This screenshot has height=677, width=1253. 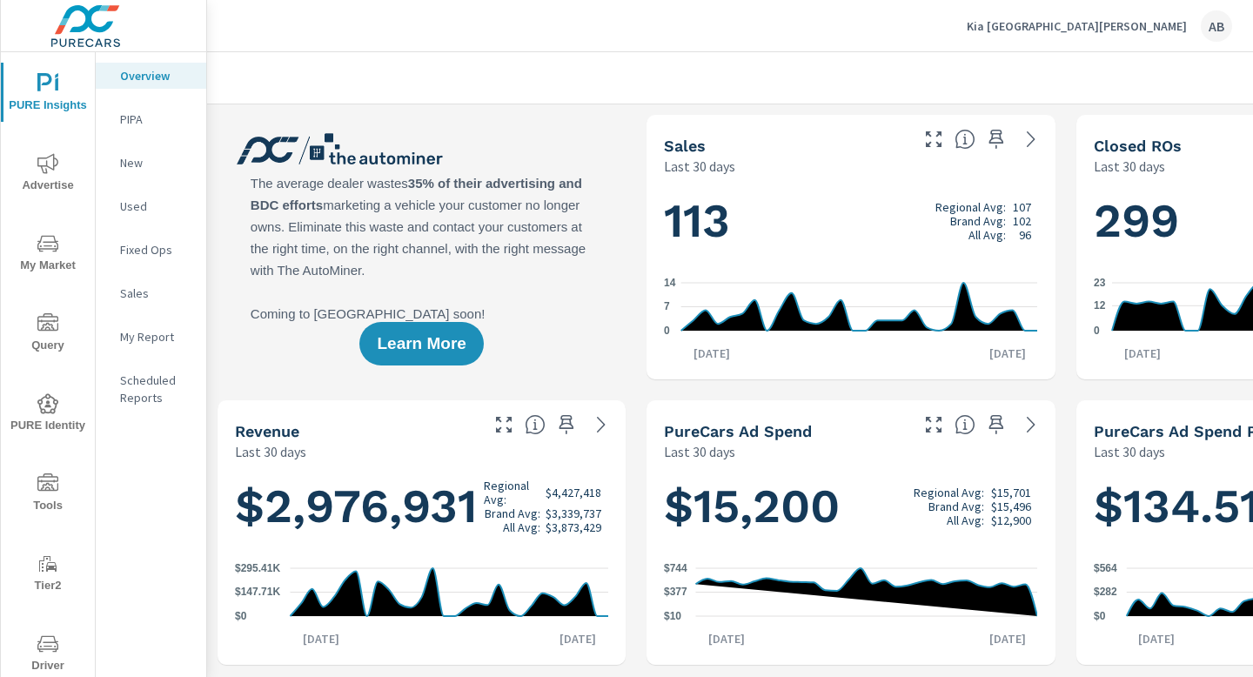 I want to click on span: PURE Insights, so click(x=48, y=94).